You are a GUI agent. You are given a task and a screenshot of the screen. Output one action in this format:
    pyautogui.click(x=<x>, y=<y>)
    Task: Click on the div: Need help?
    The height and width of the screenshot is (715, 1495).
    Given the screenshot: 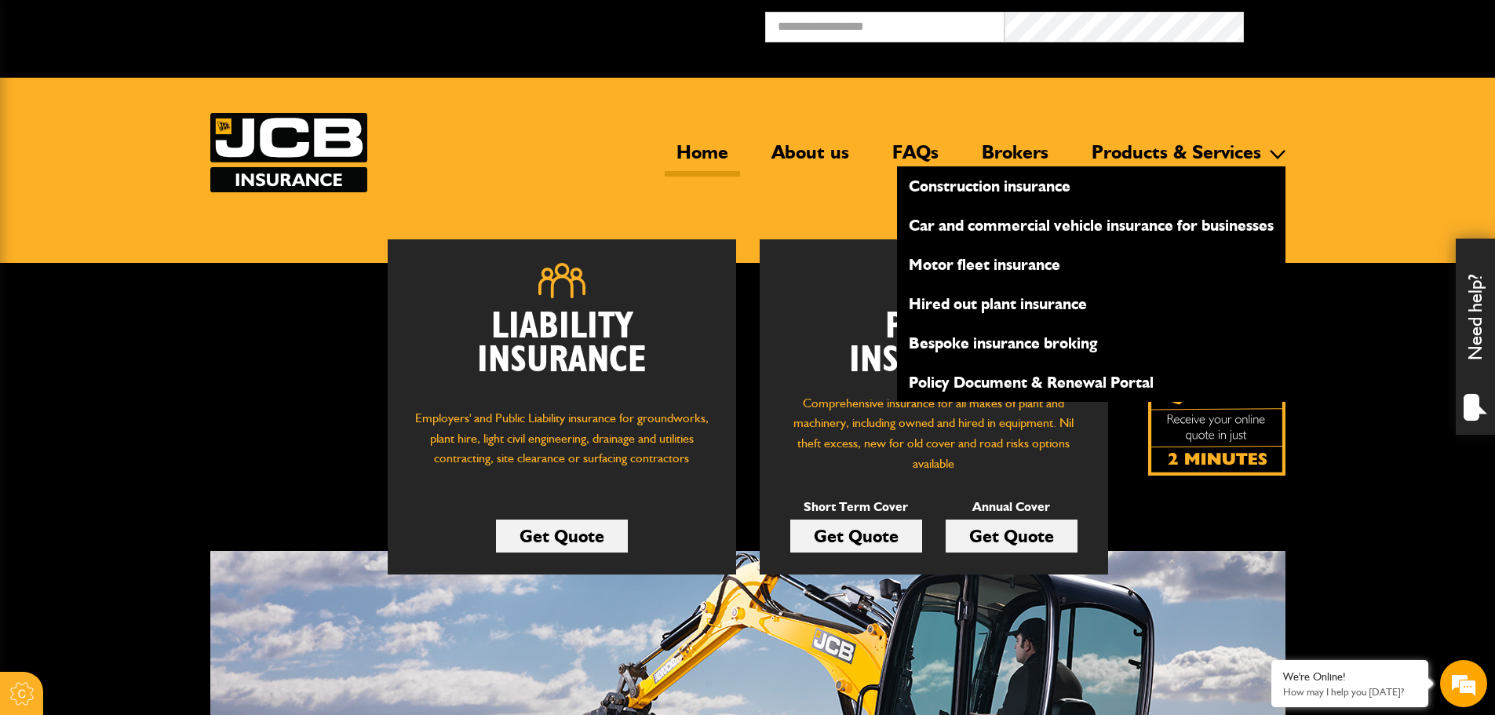 What is the action you would take?
    pyautogui.click(x=1475, y=337)
    